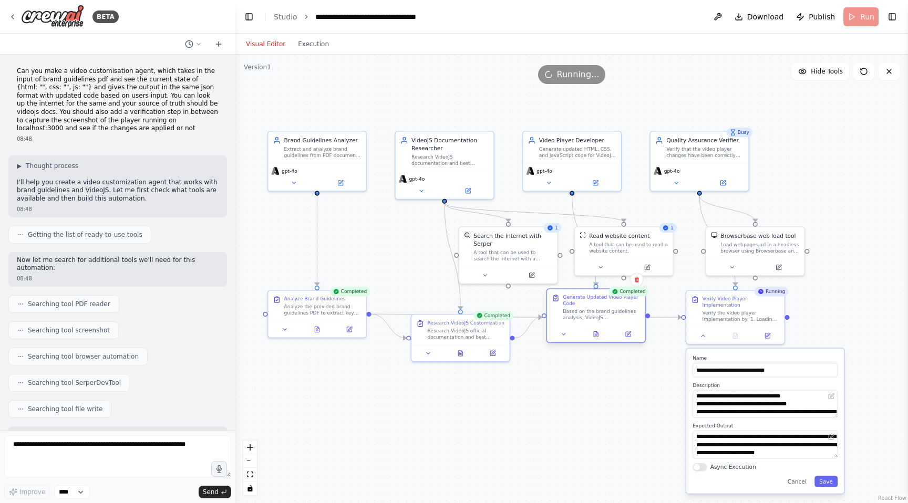 This screenshot has width=908, height=503. Describe the element at coordinates (69, 304) in the screenshot. I see `span: Searching tool PDF reader` at that location.